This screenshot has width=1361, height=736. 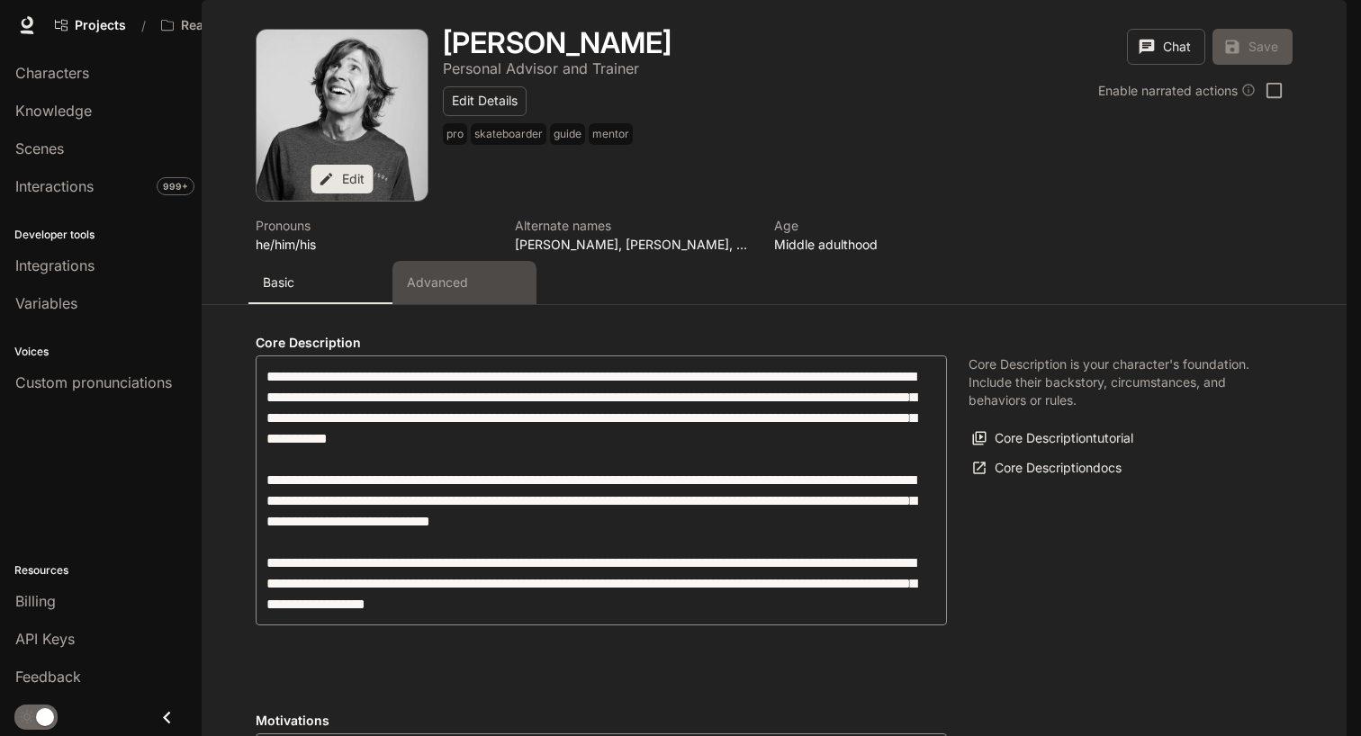 What do you see at coordinates (610, 134) in the screenshot?
I see `p: mentor` at bounding box center [610, 134].